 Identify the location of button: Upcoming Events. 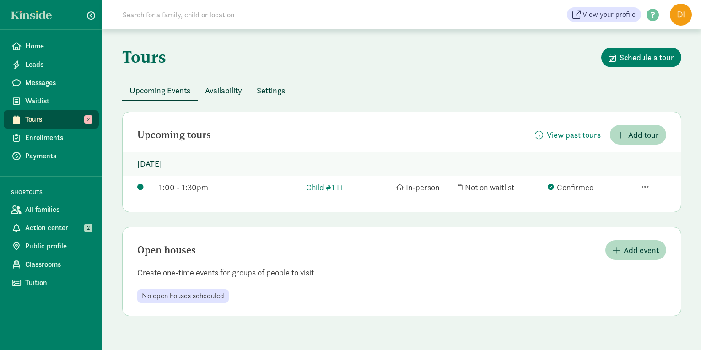
(160, 90).